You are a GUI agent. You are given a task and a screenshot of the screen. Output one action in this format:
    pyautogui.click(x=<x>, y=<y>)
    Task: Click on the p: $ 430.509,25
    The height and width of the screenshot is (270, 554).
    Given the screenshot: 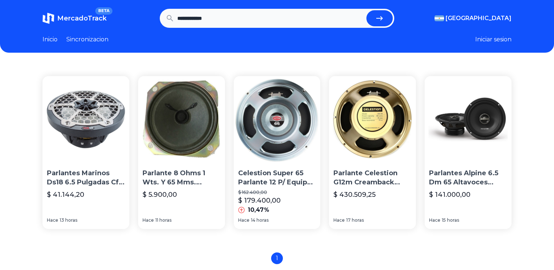 What is the action you would take?
    pyautogui.click(x=354, y=195)
    